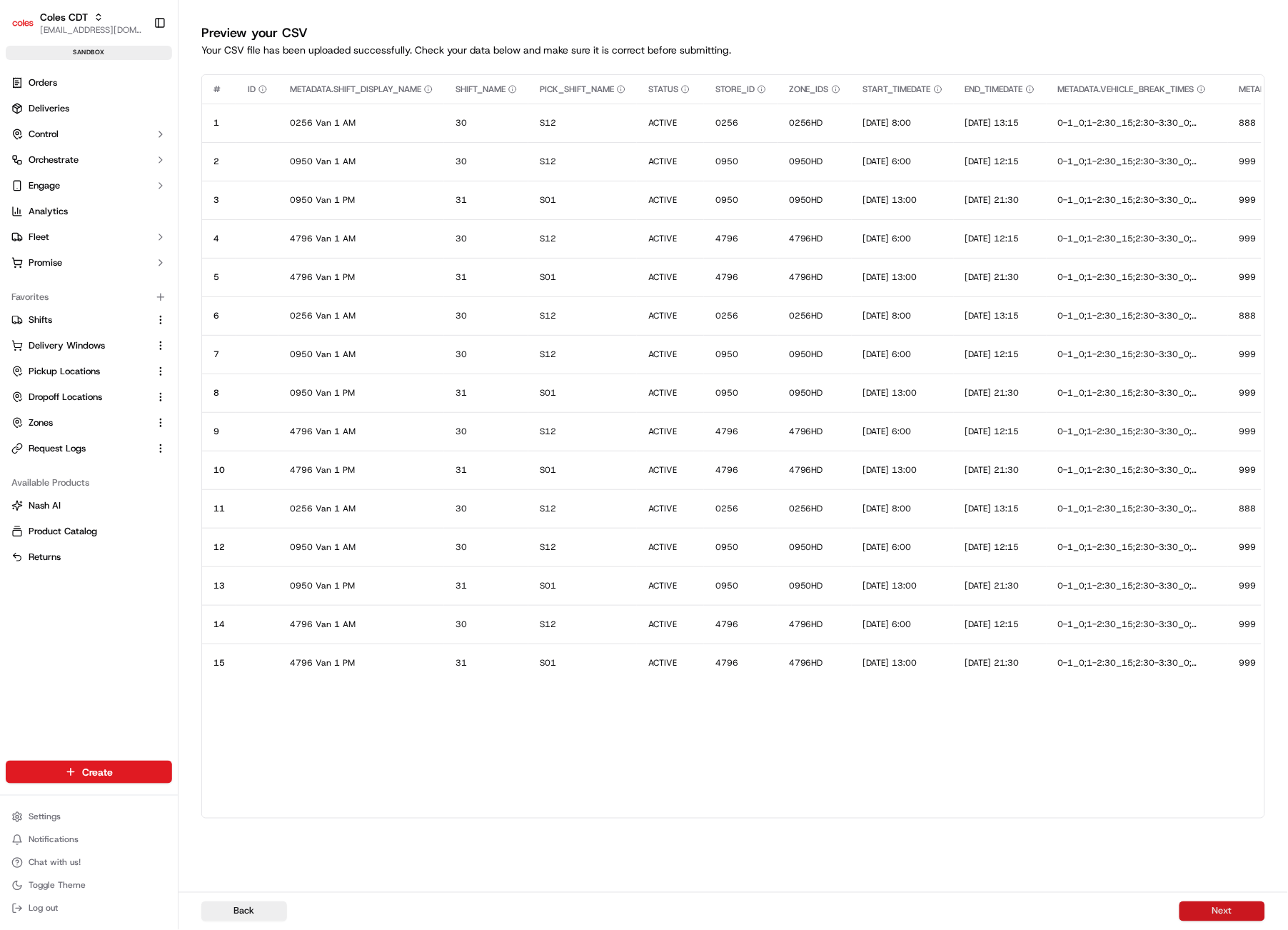 Image resolution: width=1288 pixels, height=930 pixels. Describe the element at coordinates (43, 134) in the screenshot. I see `span: Control` at that location.